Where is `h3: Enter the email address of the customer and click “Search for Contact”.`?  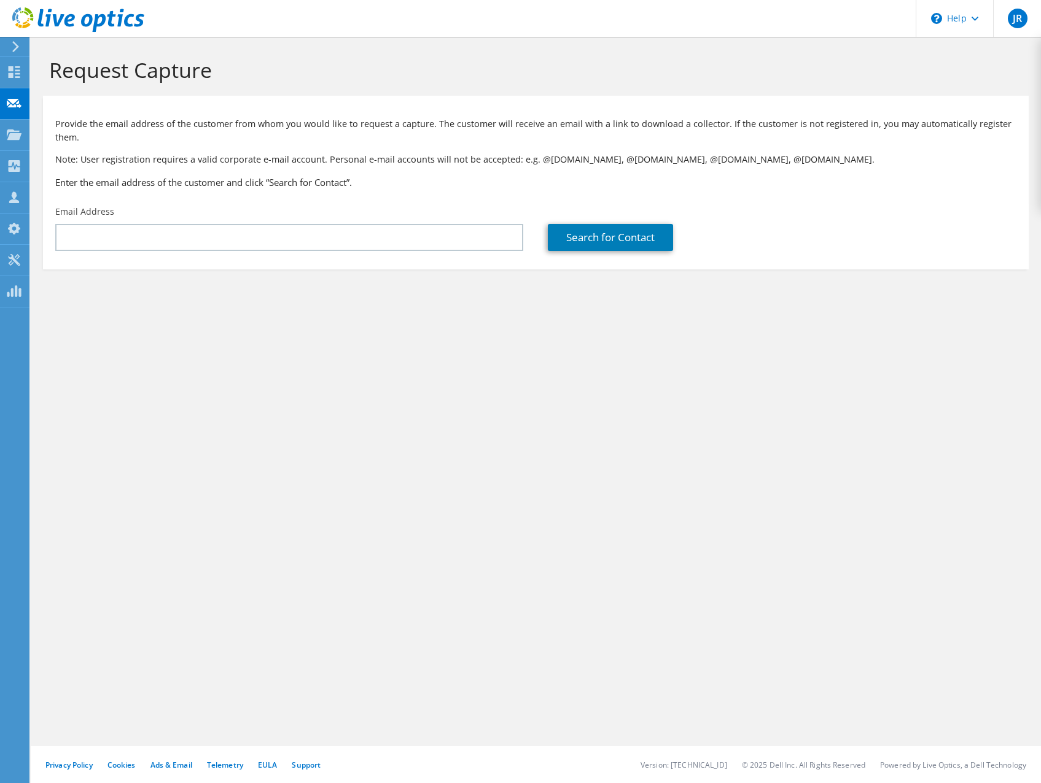
h3: Enter the email address of the customer and click “Search for Contact”. is located at coordinates (535, 182).